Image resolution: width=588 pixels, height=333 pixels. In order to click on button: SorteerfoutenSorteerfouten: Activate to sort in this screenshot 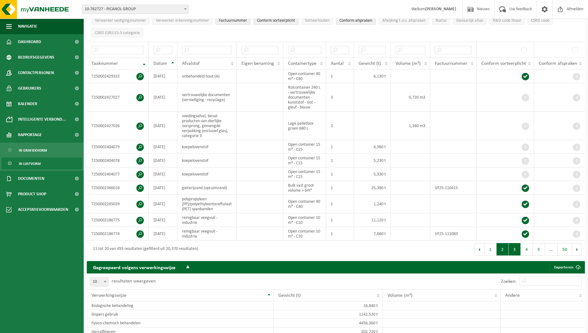, I will do `click(317, 20)`.